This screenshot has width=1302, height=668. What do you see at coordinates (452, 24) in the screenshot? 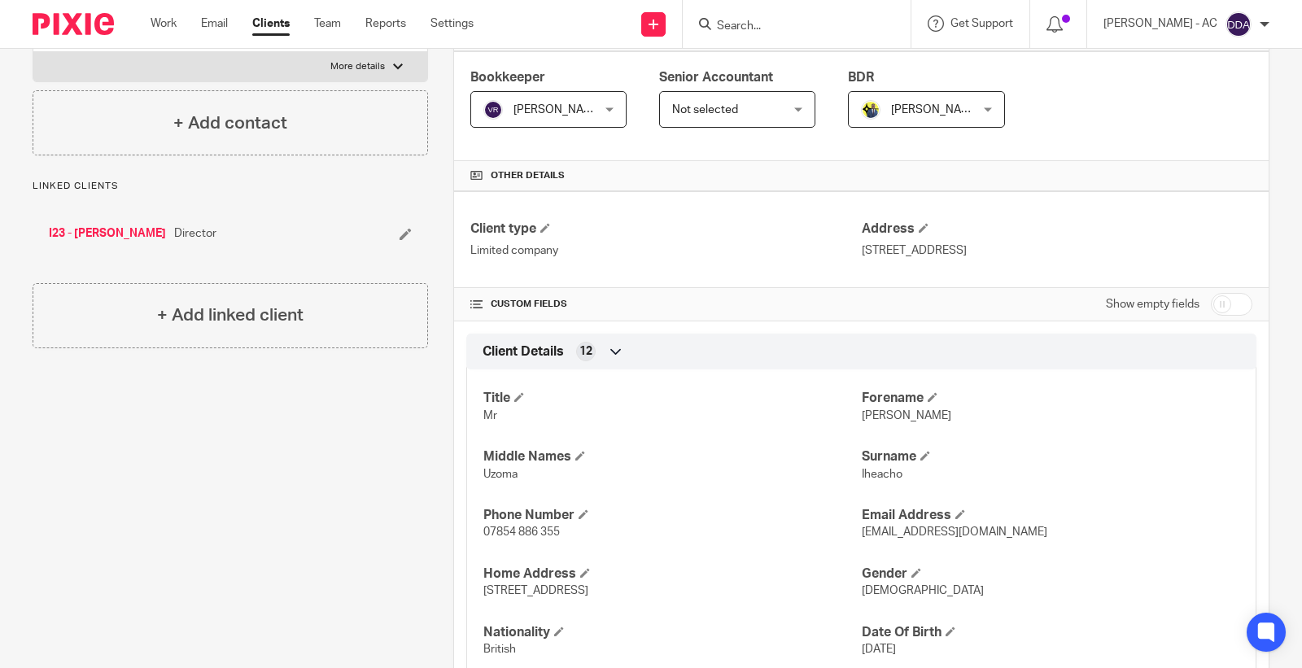
I see `a: Settings` at bounding box center [452, 24].